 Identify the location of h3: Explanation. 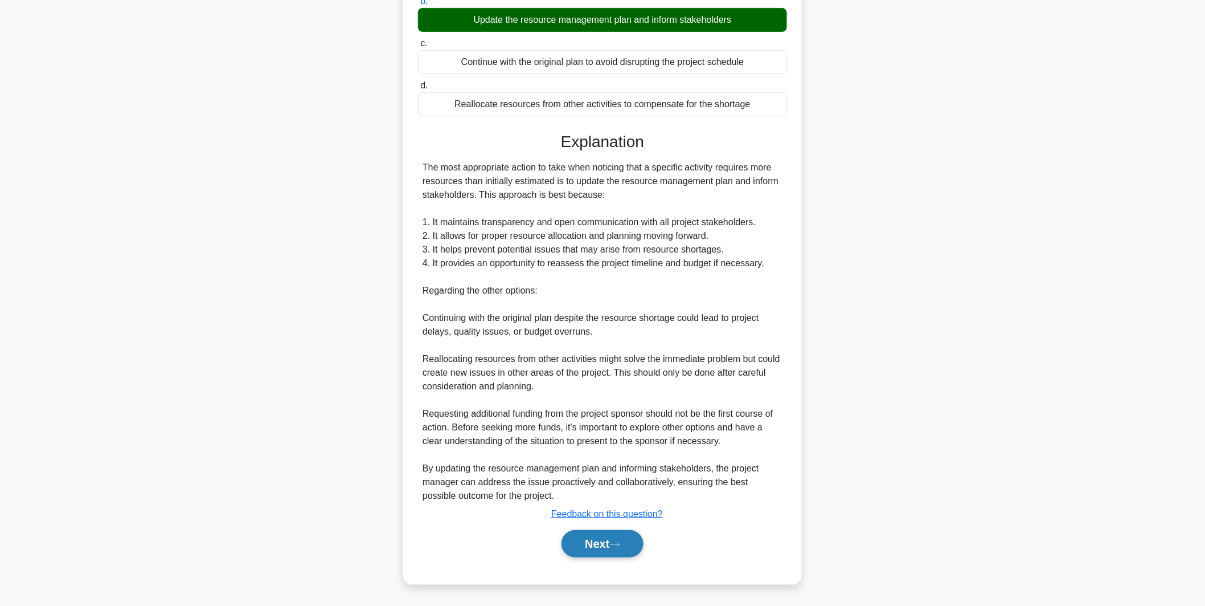
(603, 142).